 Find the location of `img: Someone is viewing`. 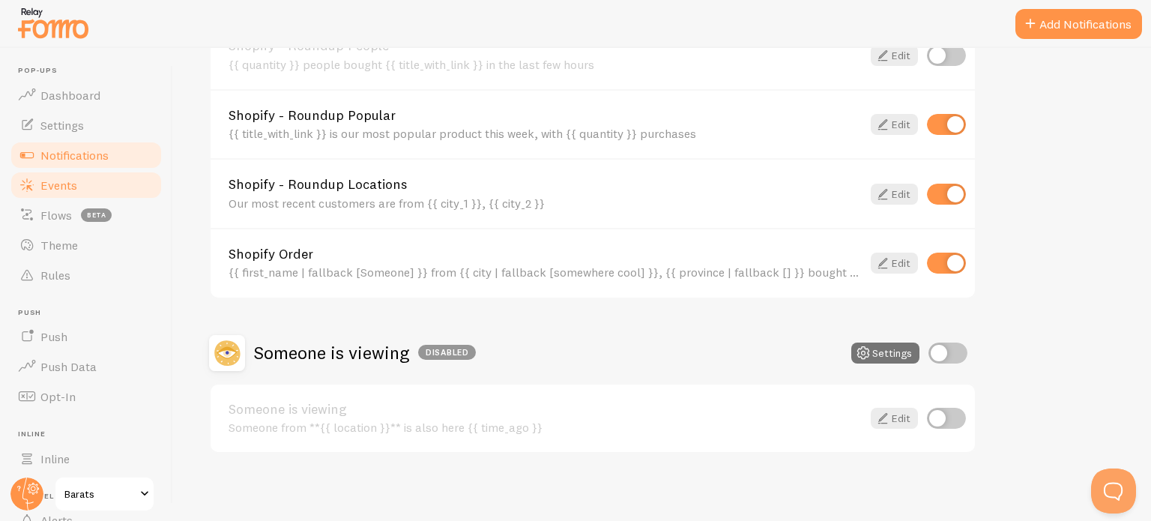

img: Someone is viewing is located at coordinates (227, 353).